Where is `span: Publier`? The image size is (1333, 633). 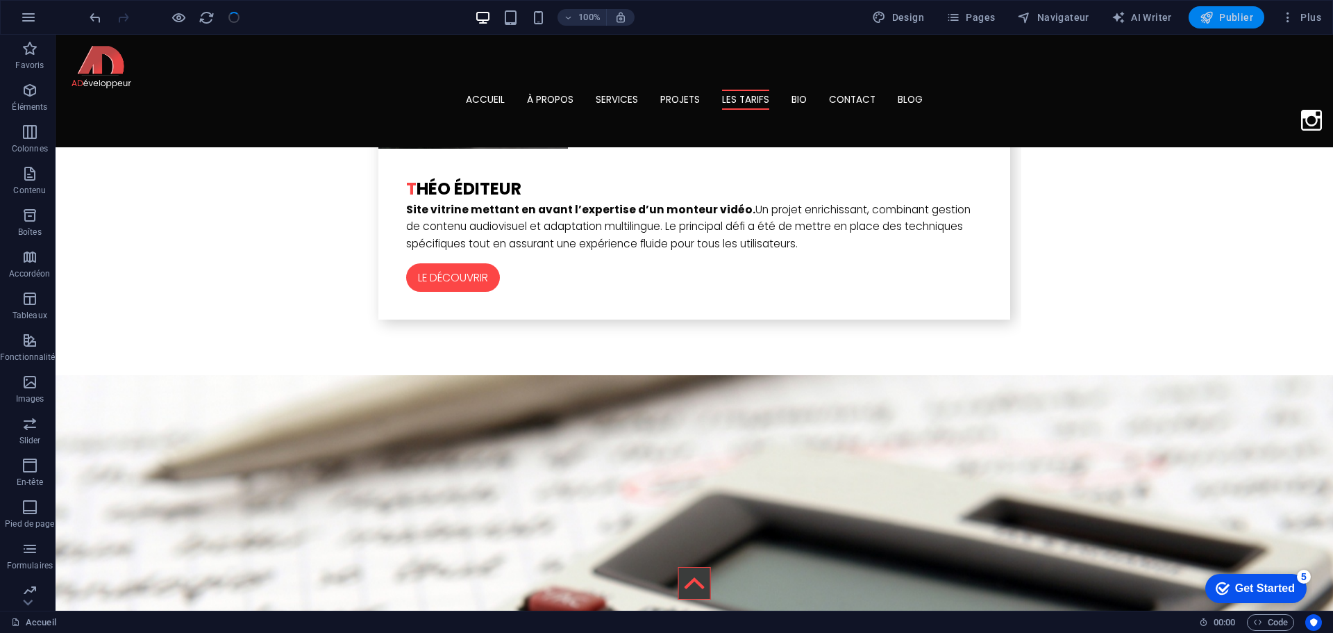
span: Publier is located at coordinates (1226, 17).